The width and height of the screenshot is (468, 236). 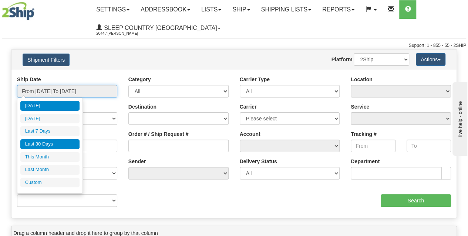 What do you see at coordinates (234, 45) in the screenshot?
I see `div: Support: 1 - 855 - 55 - 2SHIP` at bounding box center [234, 45].